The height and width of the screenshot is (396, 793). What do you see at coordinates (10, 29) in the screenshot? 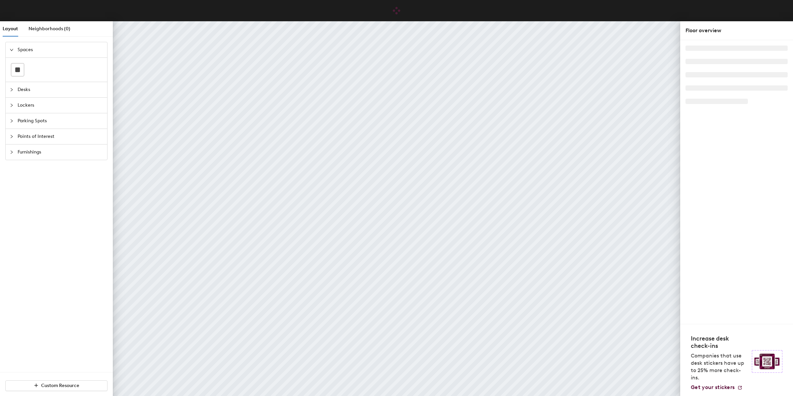
I see `span: Layout` at bounding box center [10, 29].